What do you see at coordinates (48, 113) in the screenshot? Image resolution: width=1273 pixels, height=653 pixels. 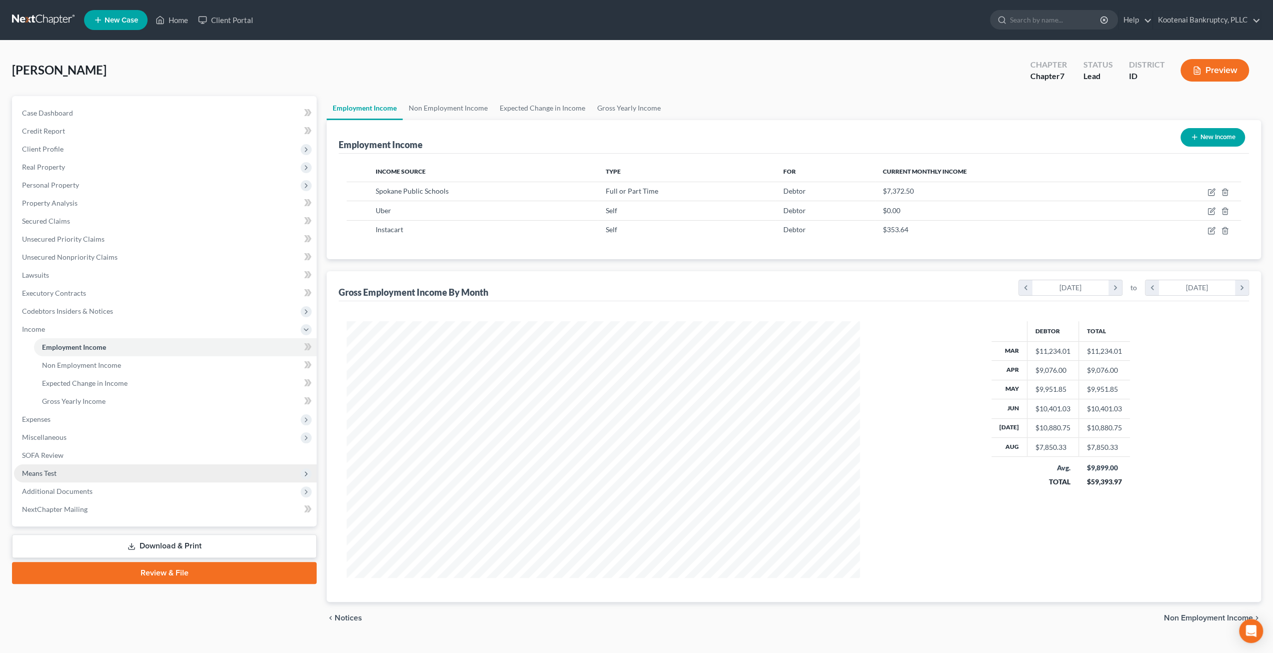 I see `span: Case Dashboard` at bounding box center [48, 113].